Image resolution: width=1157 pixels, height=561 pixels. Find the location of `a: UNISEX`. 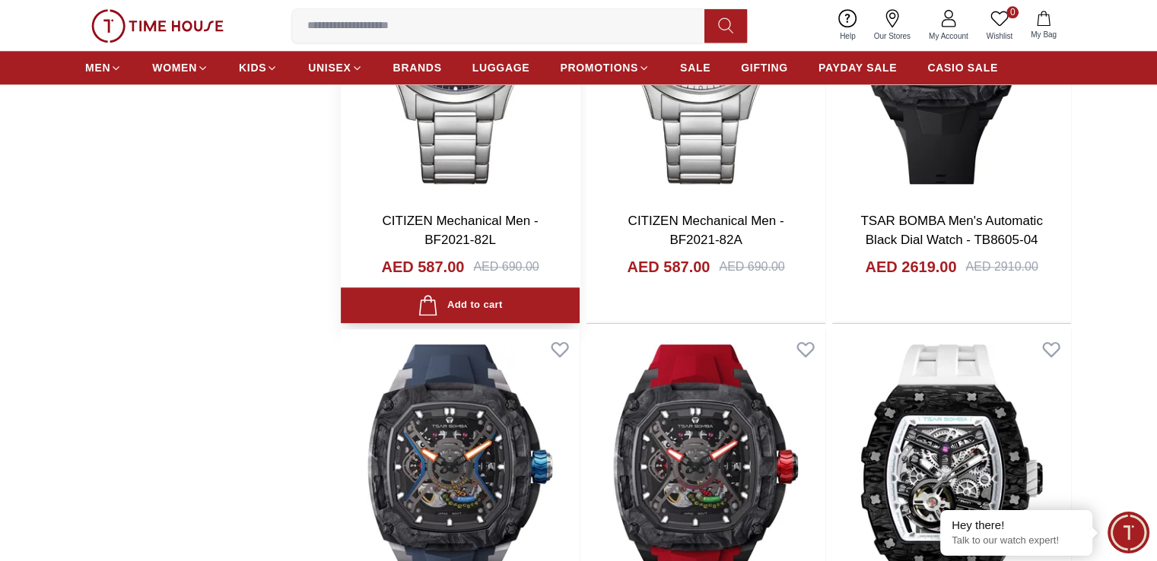

a: UNISEX is located at coordinates (335, 68).